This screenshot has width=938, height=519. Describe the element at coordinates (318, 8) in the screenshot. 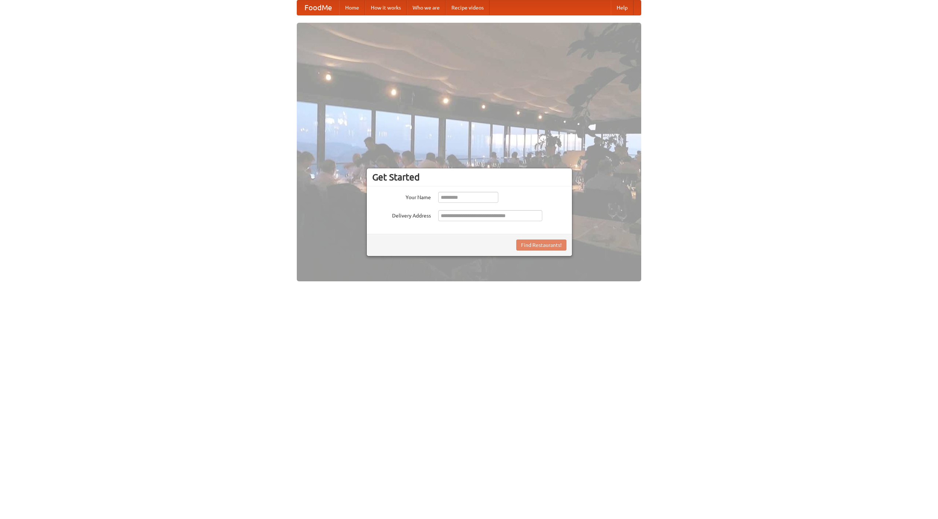

I see `a: FoodMe` at that location.